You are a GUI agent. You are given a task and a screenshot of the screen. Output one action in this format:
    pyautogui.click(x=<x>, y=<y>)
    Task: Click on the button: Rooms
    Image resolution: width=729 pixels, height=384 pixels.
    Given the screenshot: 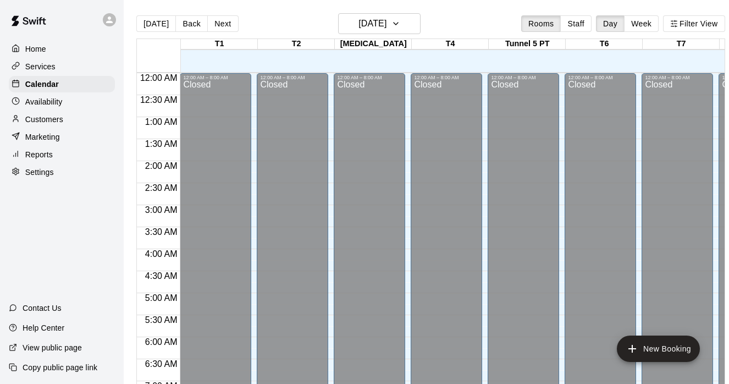 What is the action you would take?
    pyautogui.click(x=541, y=24)
    